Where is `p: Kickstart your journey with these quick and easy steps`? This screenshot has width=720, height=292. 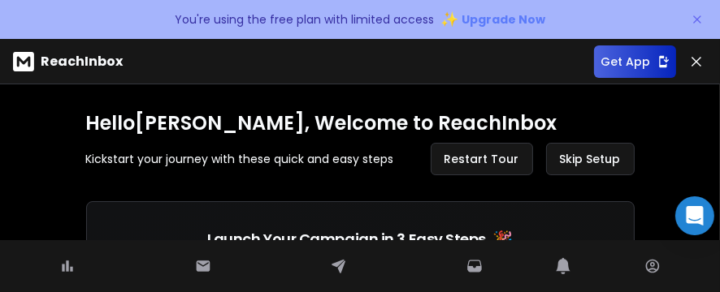
p: Kickstart your journey with these quick and easy steps is located at coordinates (240, 159).